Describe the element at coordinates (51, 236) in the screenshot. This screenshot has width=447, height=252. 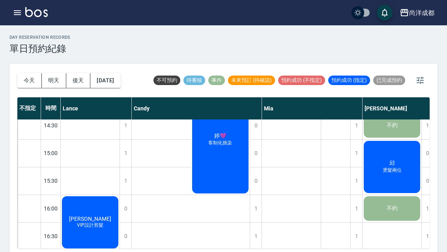
I see `div: 16:30` at that location.